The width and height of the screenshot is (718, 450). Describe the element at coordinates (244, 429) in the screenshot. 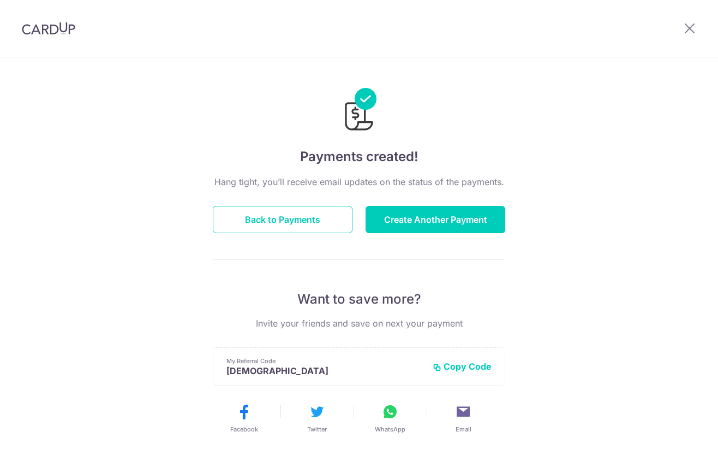

I see `span: Facebook` at that location.